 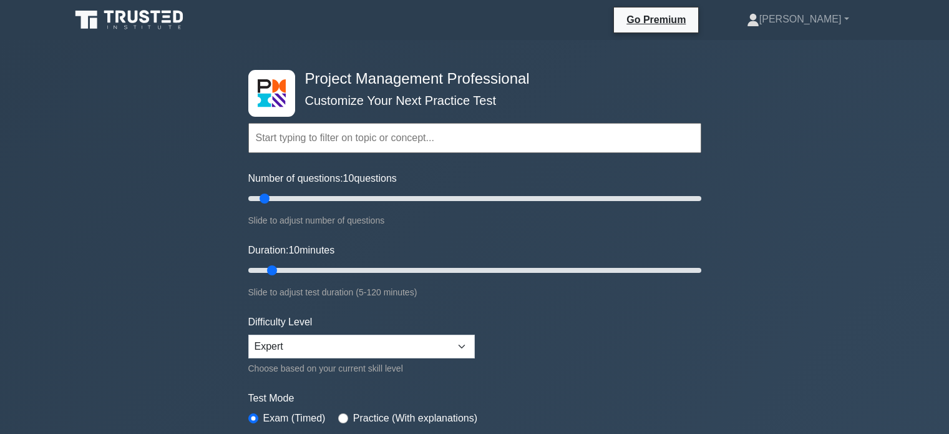 What do you see at coordinates (323, 178) in the screenshot?
I see `label: Number of questions: questions` at bounding box center [323, 178].